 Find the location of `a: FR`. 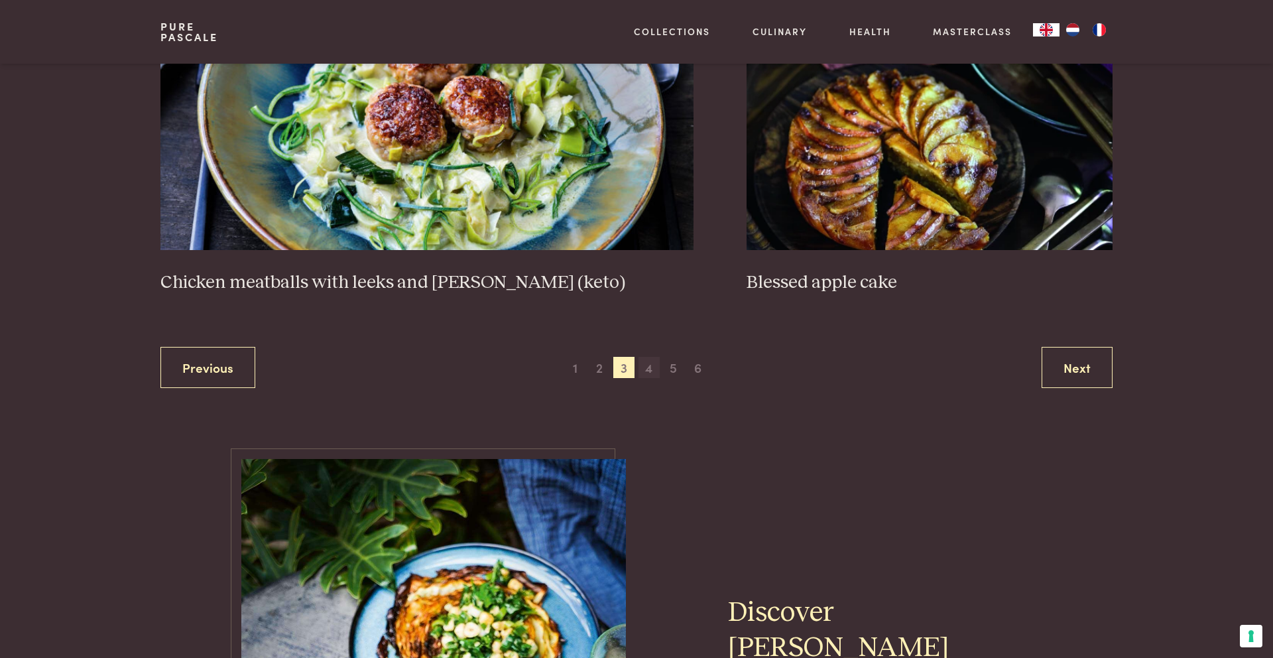

a: FR is located at coordinates (1099, 30).